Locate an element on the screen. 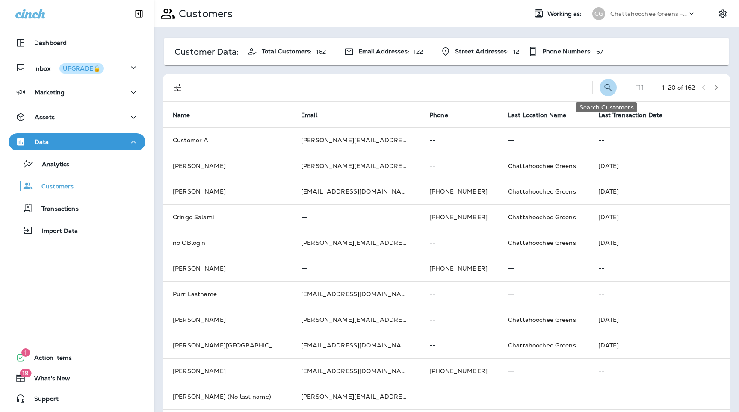  button: 19What's New is located at coordinates (77, 378).